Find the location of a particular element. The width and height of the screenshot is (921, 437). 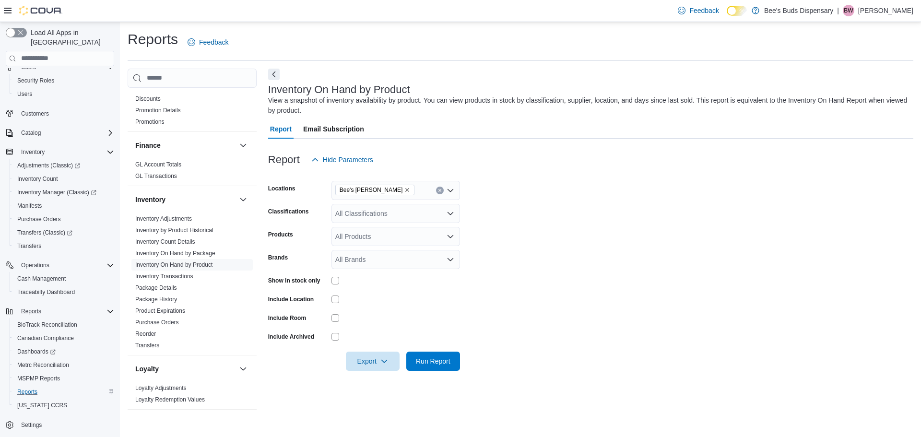

h3: Inventory On Hand by Product is located at coordinates (339, 90).